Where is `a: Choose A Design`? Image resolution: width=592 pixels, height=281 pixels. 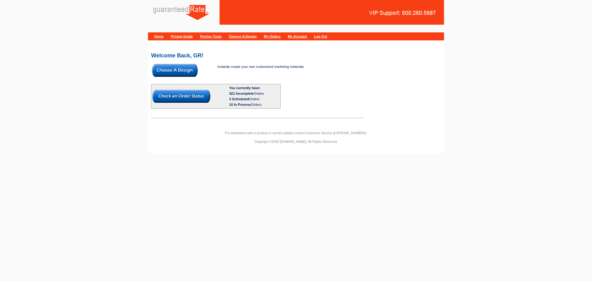
a: Choose A Design is located at coordinates (243, 36).